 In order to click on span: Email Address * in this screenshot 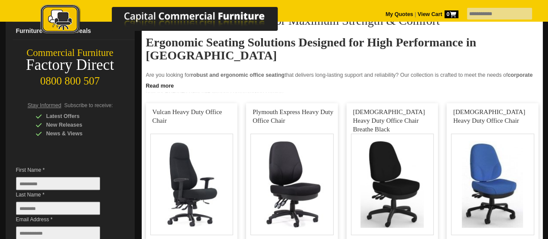, I will do `click(65, 219)`.